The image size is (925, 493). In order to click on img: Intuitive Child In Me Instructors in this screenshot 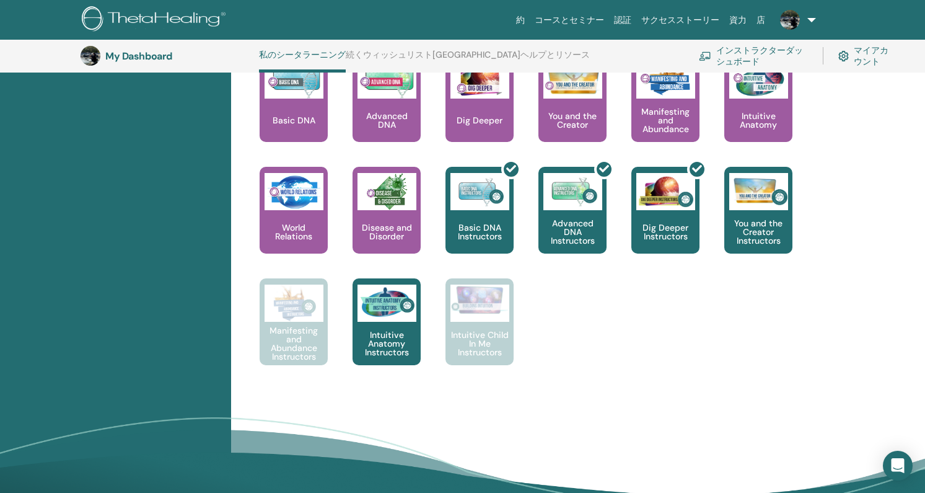, I will do `click(480, 299)`.